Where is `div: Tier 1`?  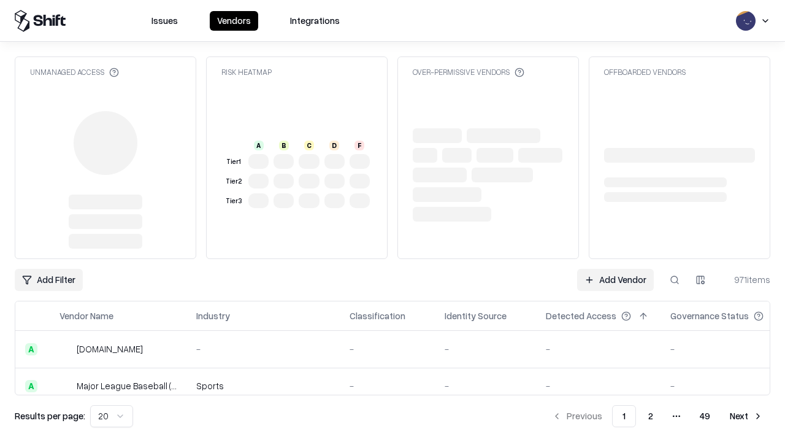
div: Tier 1 is located at coordinates (234, 161).